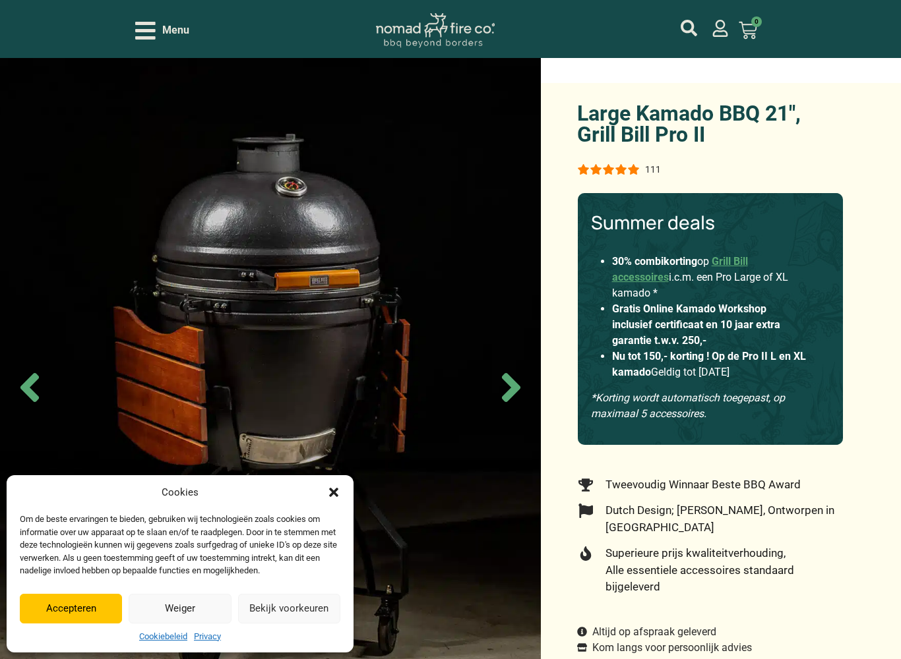 The image size is (901, 659). I want to click on em: *Korting wordt automatisch toegepast, op maximaal 5 accessoires., so click(688, 406).